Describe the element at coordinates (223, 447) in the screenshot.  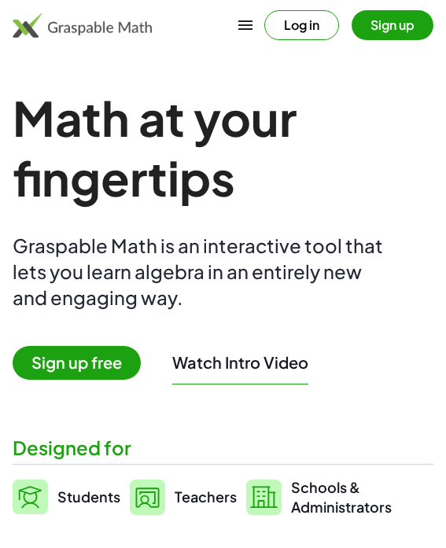
I see `div: Designed for` at that location.